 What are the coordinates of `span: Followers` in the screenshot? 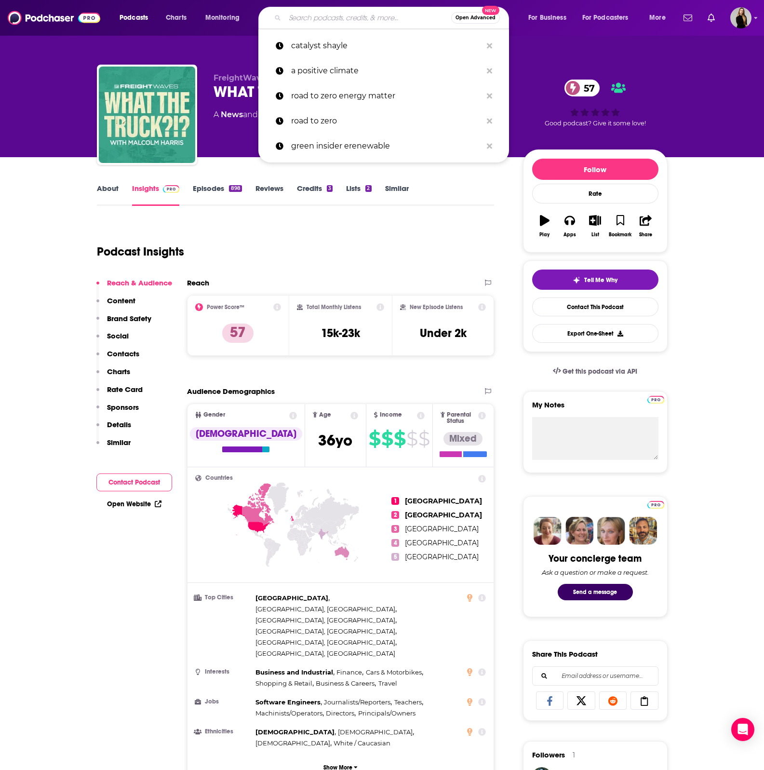 It's located at (549, 755).